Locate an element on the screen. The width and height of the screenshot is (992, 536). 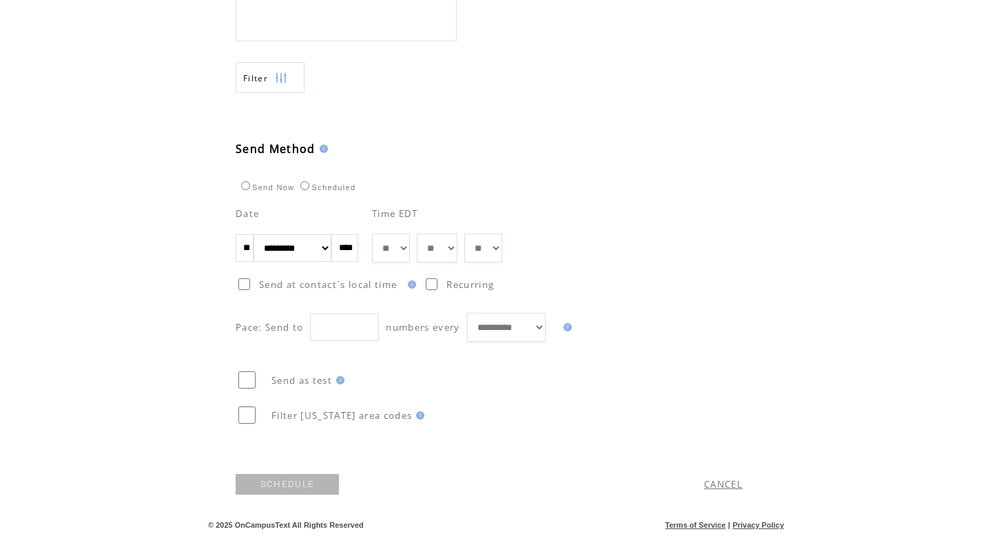
span: Show filters is located at coordinates (256, 78).